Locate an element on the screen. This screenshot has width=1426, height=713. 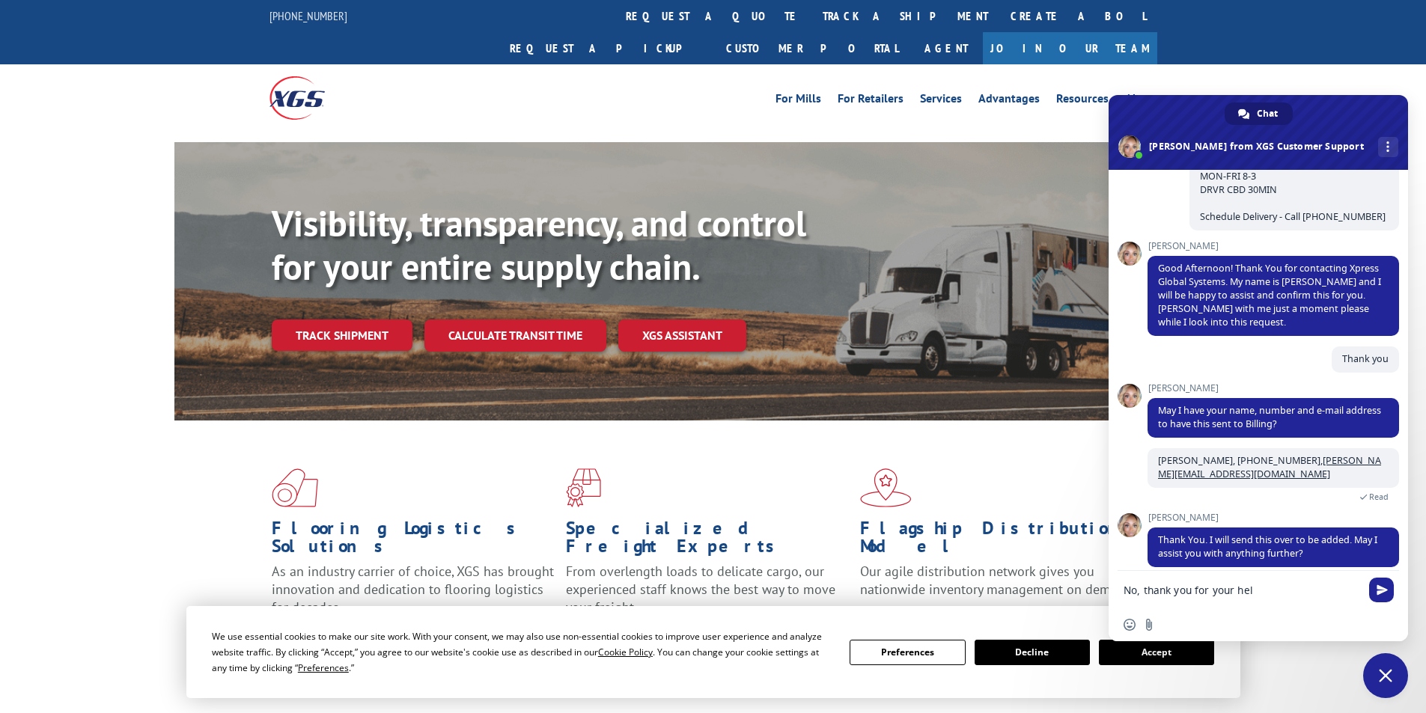
span: Thank You. I will send this over to be added. May I assist you with anything further? is located at coordinates (1267, 546).